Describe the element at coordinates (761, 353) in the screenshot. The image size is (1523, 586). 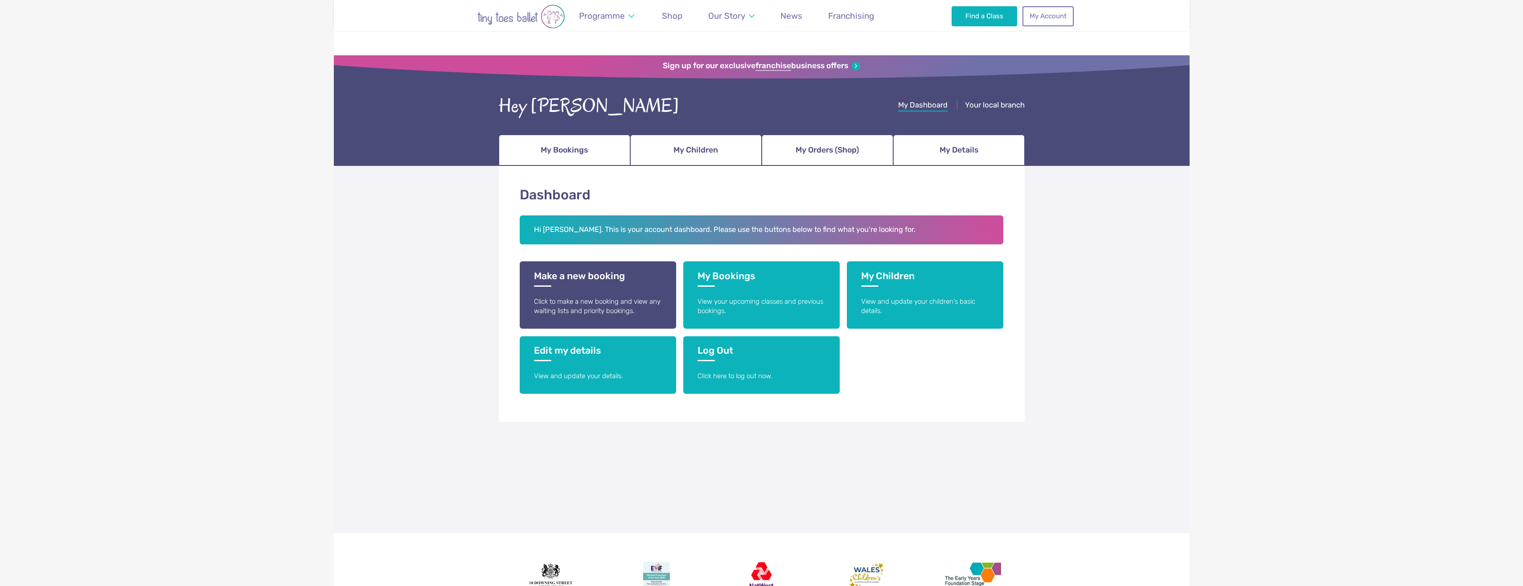
I see `h3: Log Out` at that location.